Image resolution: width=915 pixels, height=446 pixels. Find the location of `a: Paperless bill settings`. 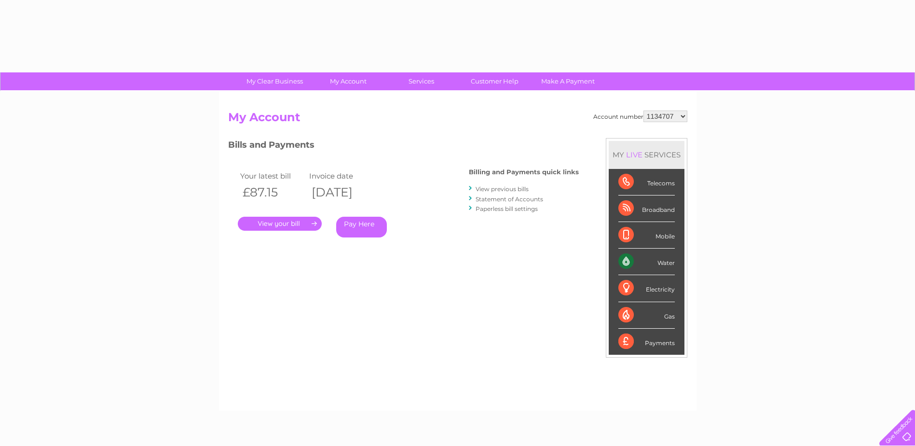

a: Paperless bill settings is located at coordinates (506, 208).